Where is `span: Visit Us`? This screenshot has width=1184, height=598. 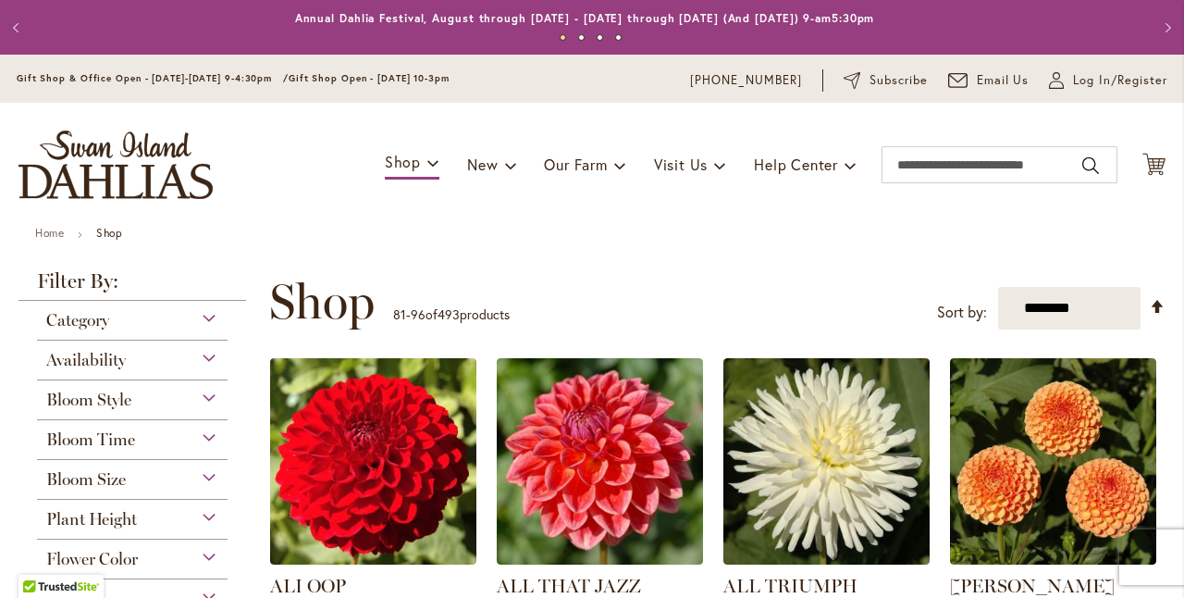
span: Visit Us is located at coordinates (681, 164).